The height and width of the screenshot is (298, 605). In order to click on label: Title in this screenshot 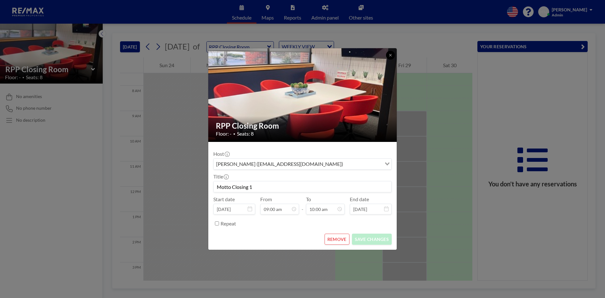, I will do `click(221, 176)`.